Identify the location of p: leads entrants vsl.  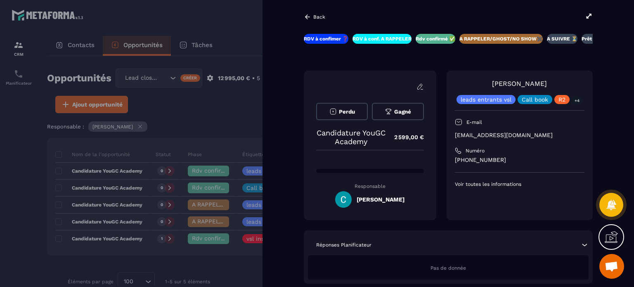
(486, 100).